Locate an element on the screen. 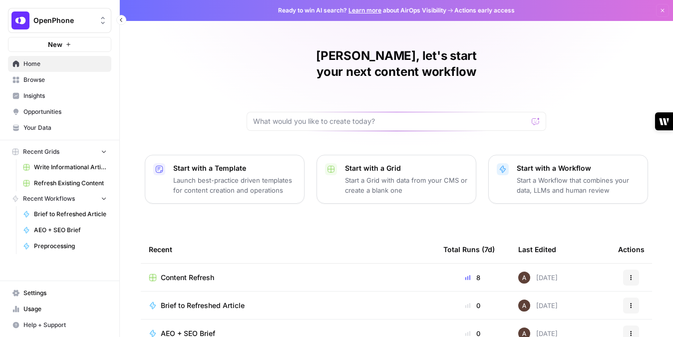 The width and height of the screenshot is (673, 337). button: Recent Workflows is located at coordinates (59, 199).